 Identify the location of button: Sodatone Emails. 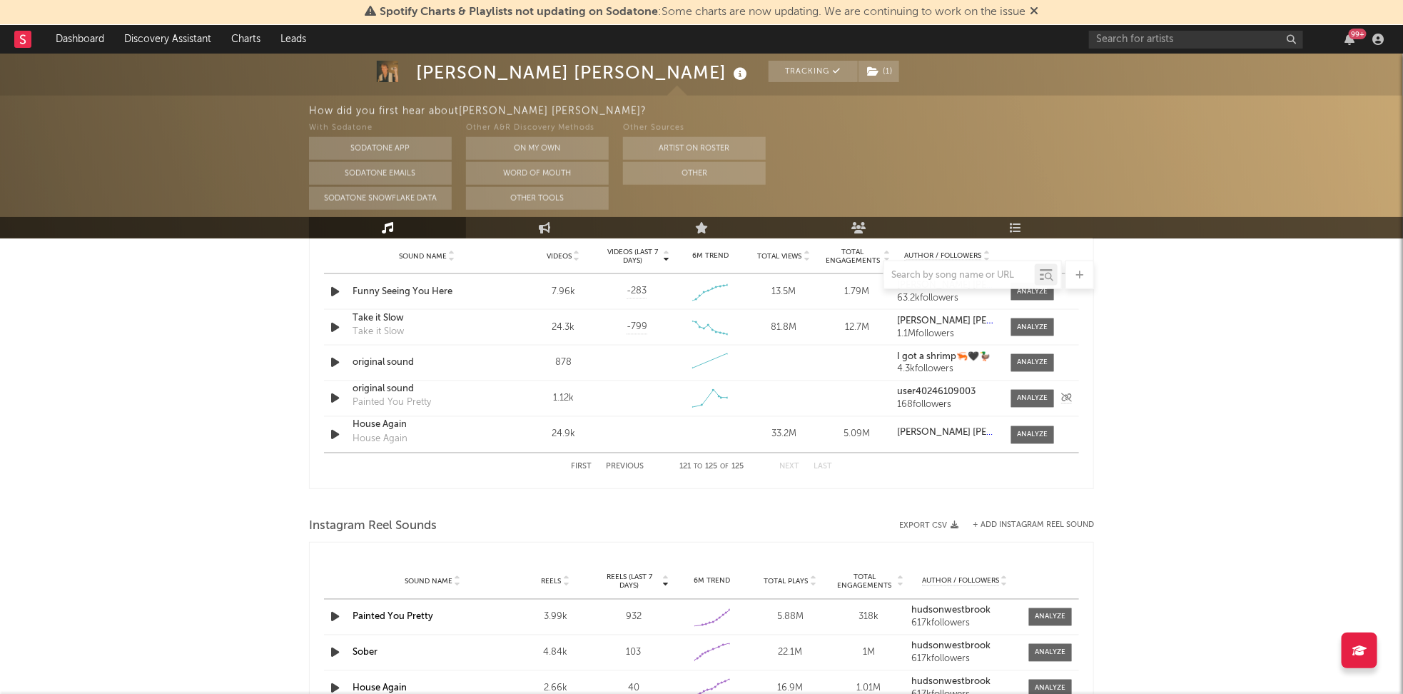
(380, 173).